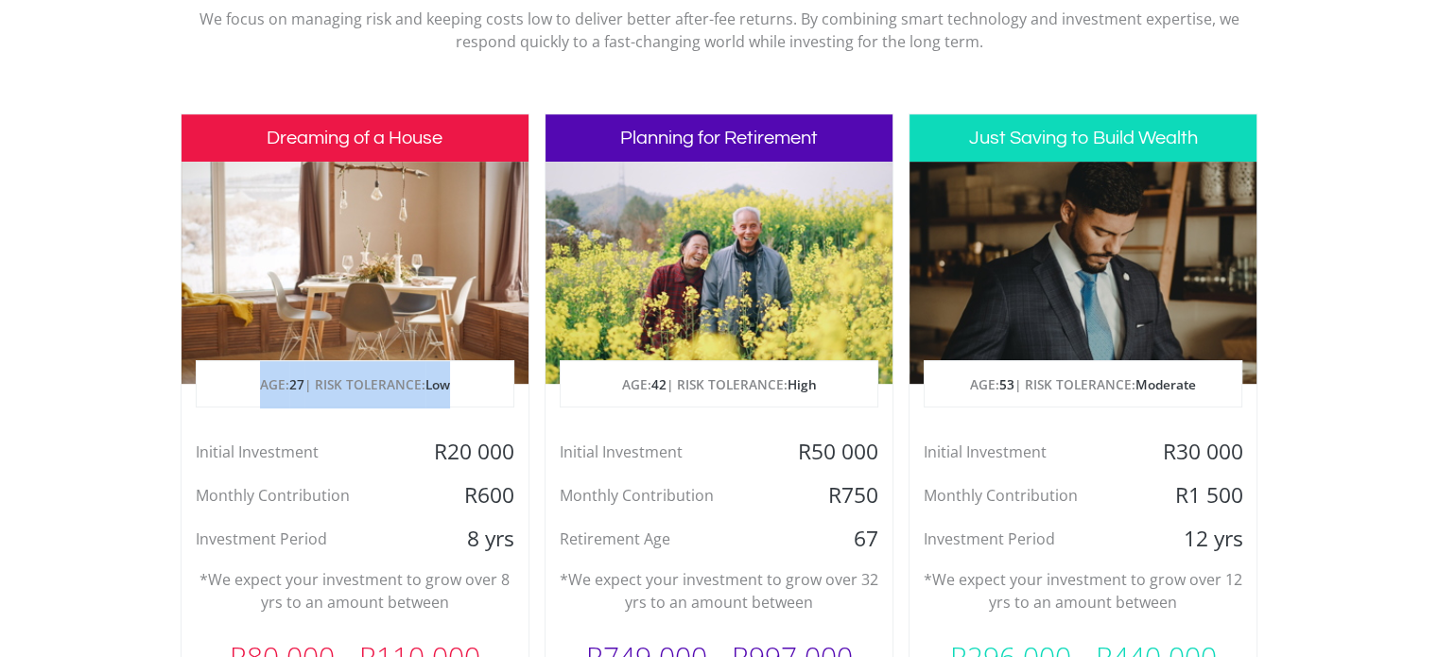 This screenshot has width=1438, height=657. What do you see at coordinates (835, 539) in the screenshot?
I see `div: 67` at bounding box center [835, 539].